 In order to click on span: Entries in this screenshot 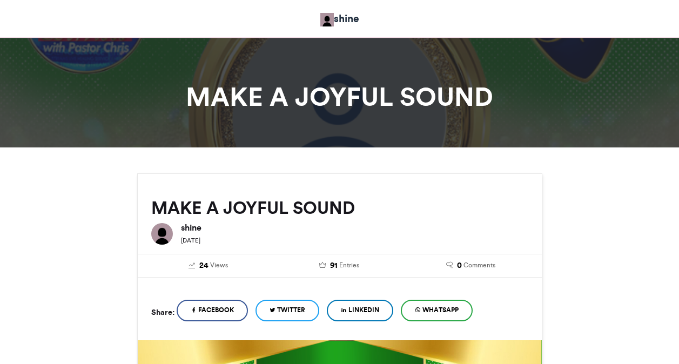, I will do `click(349, 265)`.